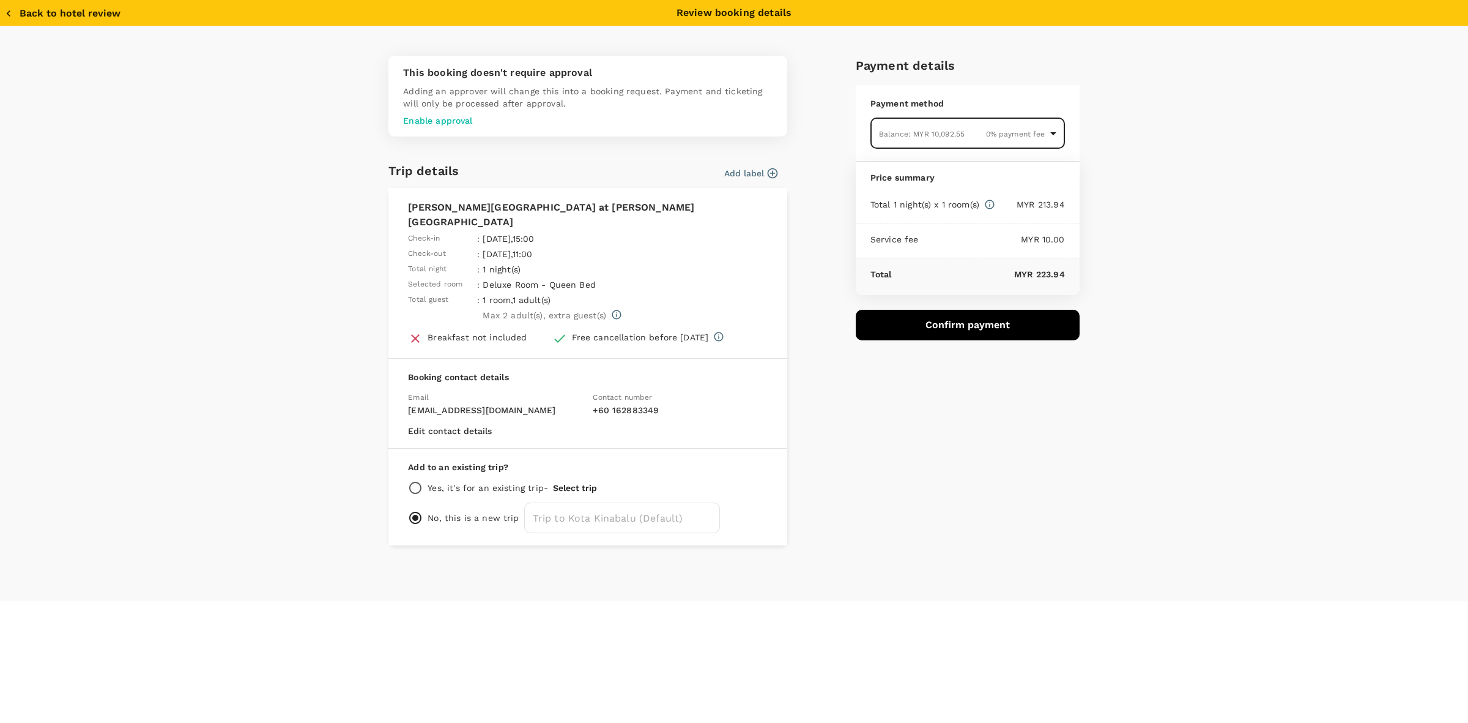 The image size is (1468, 723). I want to click on button: Confirm payment, so click(968, 325).